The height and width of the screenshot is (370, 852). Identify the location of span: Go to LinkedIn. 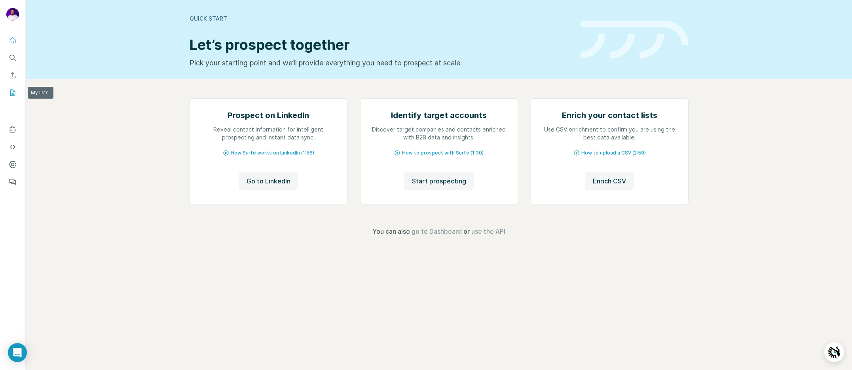
(268, 181).